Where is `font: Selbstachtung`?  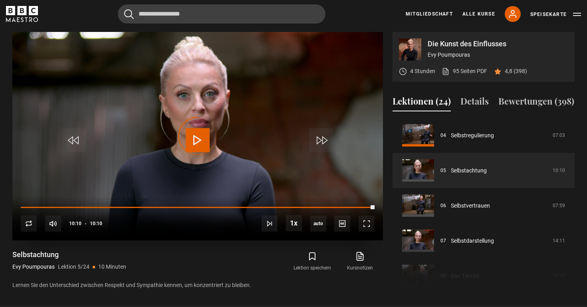 font: Selbstachtung is located at coordinates (36, 254).